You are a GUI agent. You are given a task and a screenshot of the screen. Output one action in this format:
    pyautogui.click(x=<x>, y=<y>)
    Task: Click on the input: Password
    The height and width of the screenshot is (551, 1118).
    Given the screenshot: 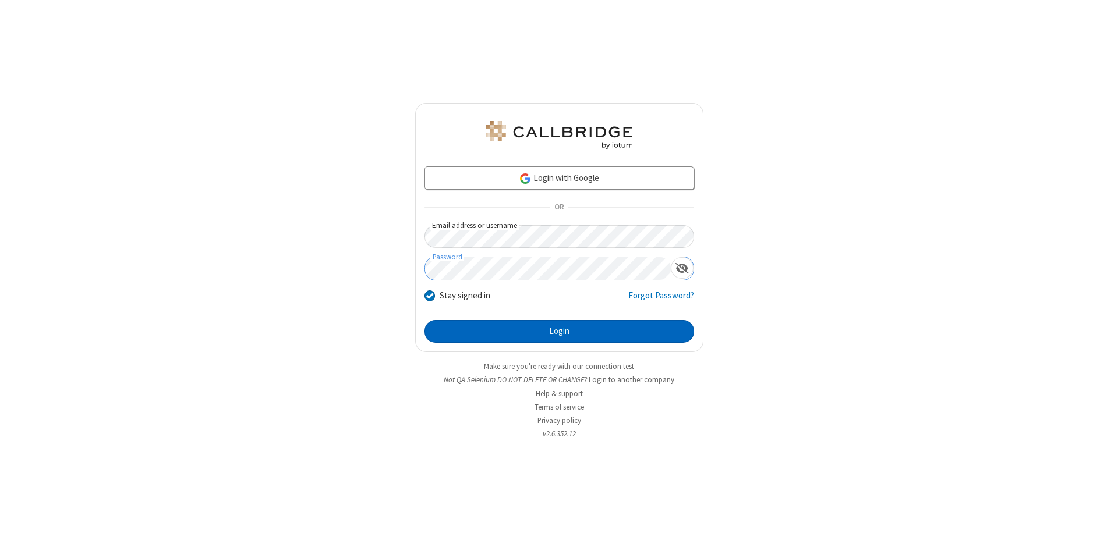 What is the action you would take?
    pyautogui.click(x=548, y=268)
    